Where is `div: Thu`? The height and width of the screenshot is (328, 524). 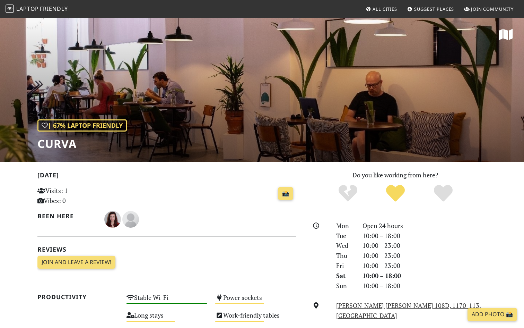
div: Thu is located at coordinates (345, 255).